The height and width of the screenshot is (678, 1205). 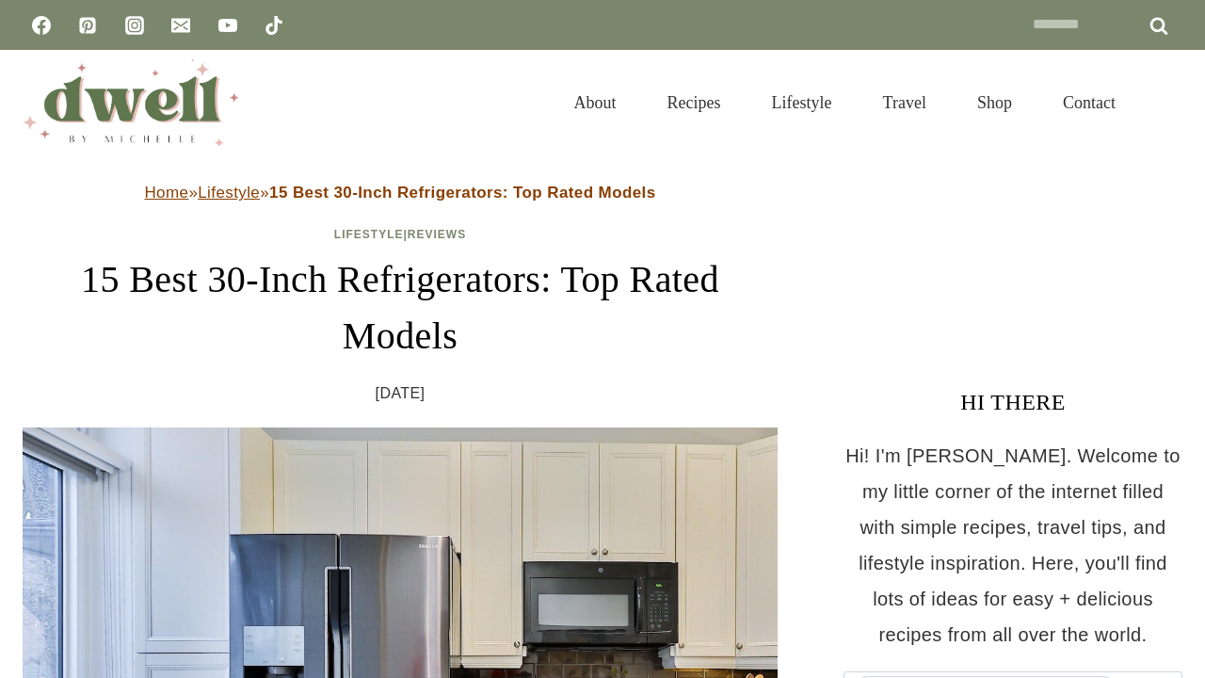 What do you see at coordinates (437, 234) in the screenshot?
I see `a: Reviews` at bounding box center [437, 234].